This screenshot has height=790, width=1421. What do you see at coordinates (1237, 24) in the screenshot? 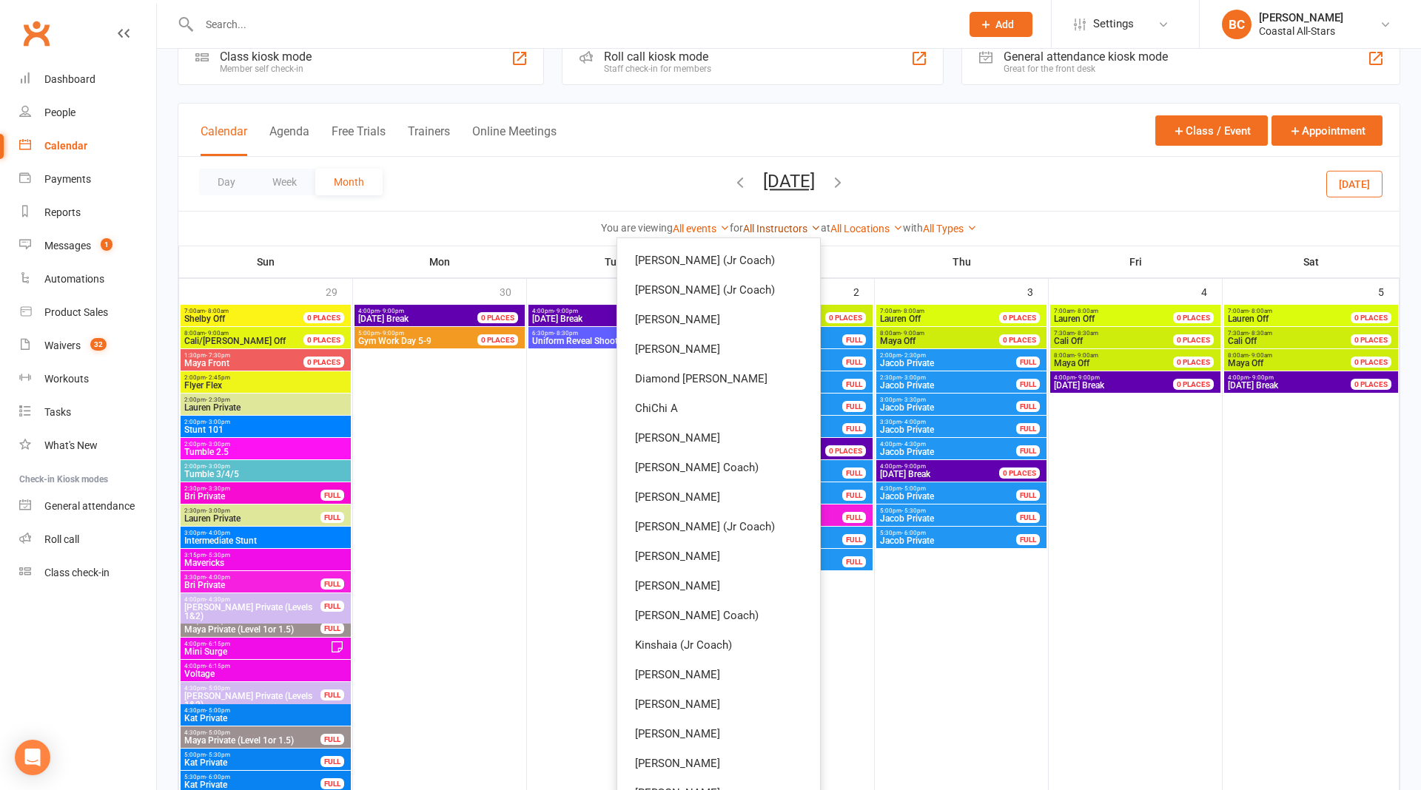
I see `div: BC` at bounding box center [1237, 24].